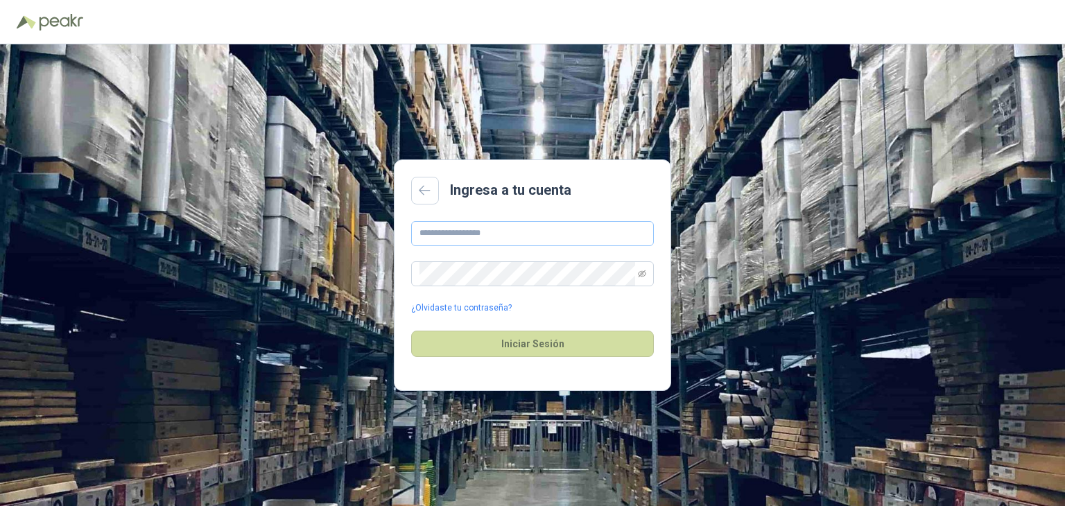  I want to click on img: Logo, so click(26, 22).